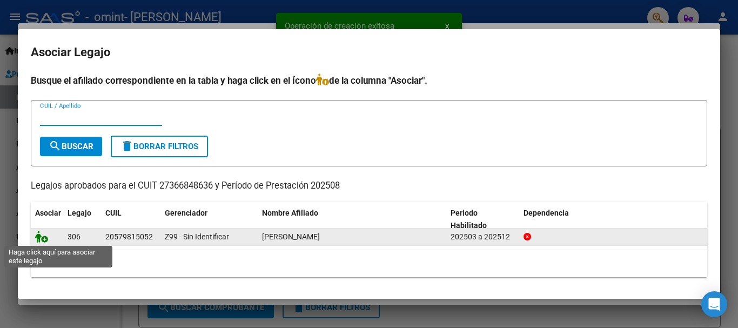 The height and width of the screenshot is (328, 738). What do you see at coordinates (159, 146) in the screenshot?
I see `button: Borrar Filtros` at bounding box center [159, 146].